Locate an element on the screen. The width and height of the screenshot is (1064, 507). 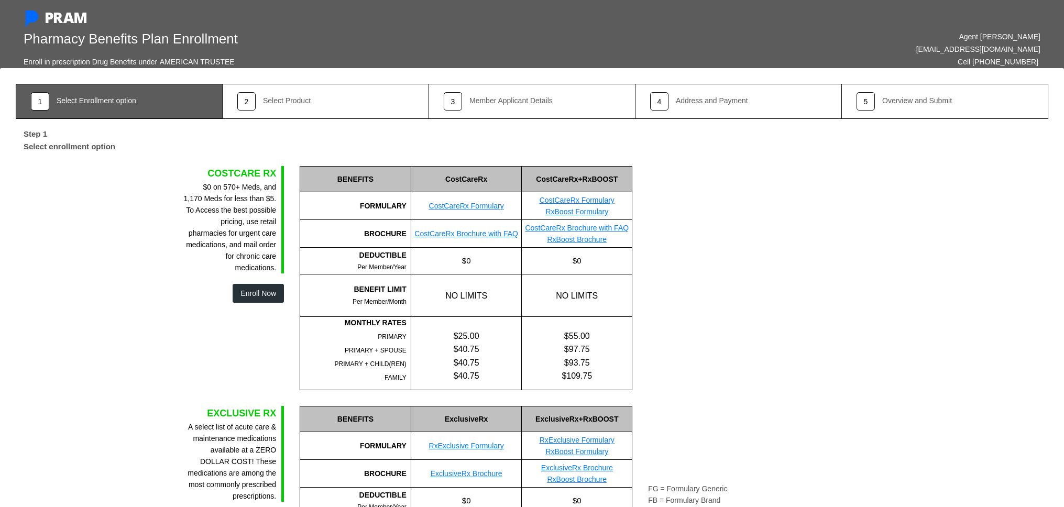
div: CostCareRx+RxBOOST is located at coordinates (576, 179).